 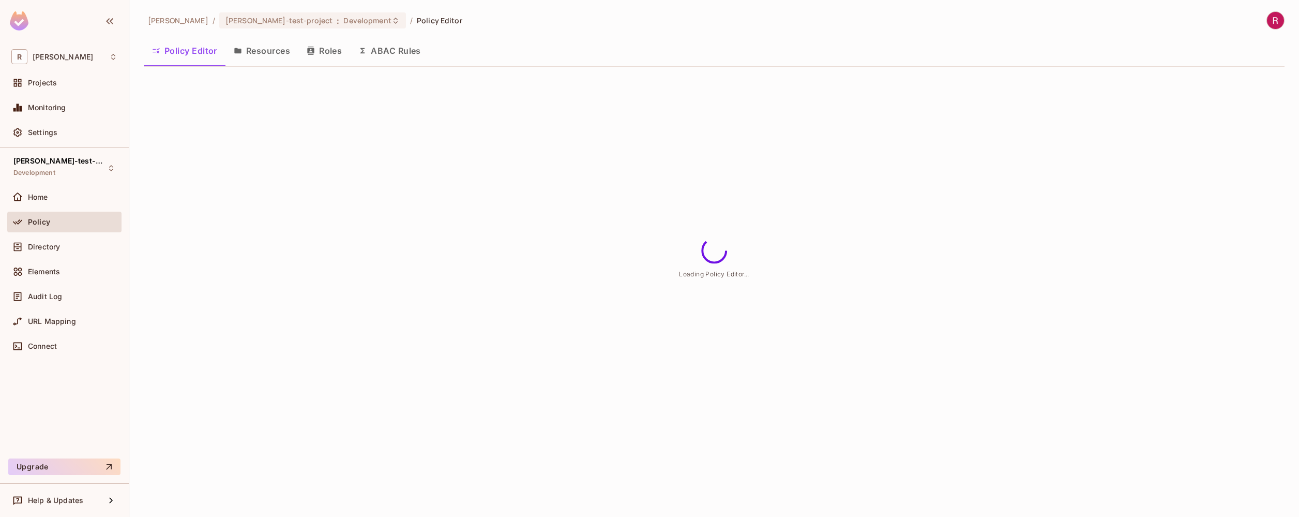 What do you see at coordinates (178, 20) in the screenshot?
I see `span: the active workspace` at bounding box center [178, 20].